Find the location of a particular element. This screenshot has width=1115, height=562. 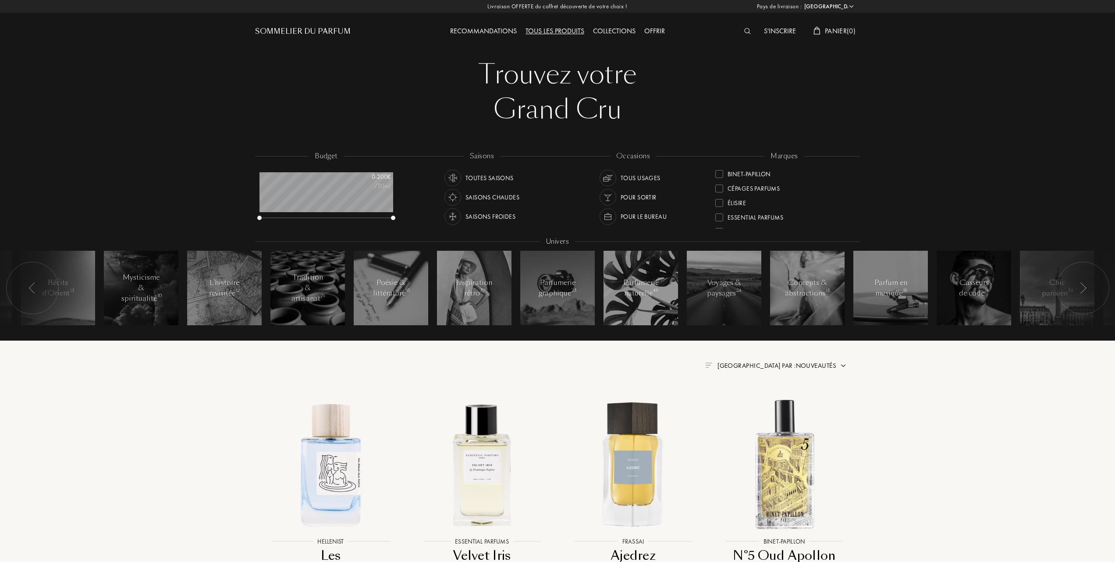

img: usage_season_cold_white.svg is located at coordinates (453, 216).